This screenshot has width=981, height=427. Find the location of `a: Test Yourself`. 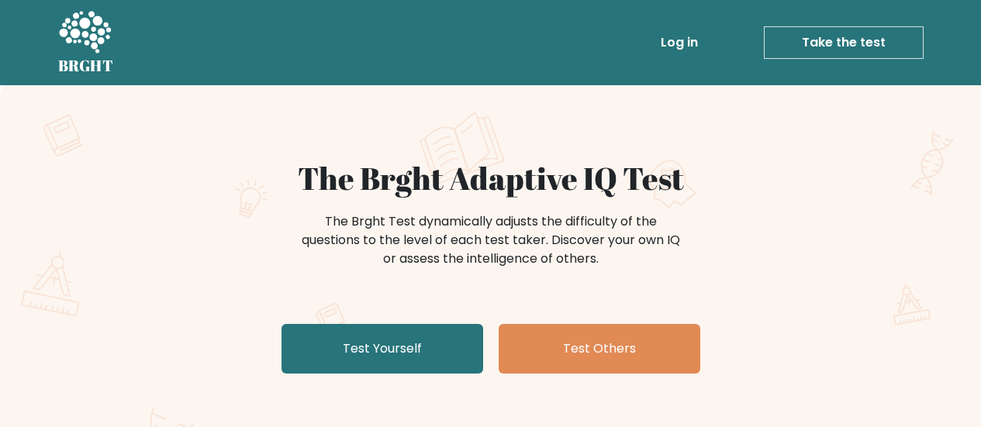

a: Test Yourself is located at coordinates (382, 349).